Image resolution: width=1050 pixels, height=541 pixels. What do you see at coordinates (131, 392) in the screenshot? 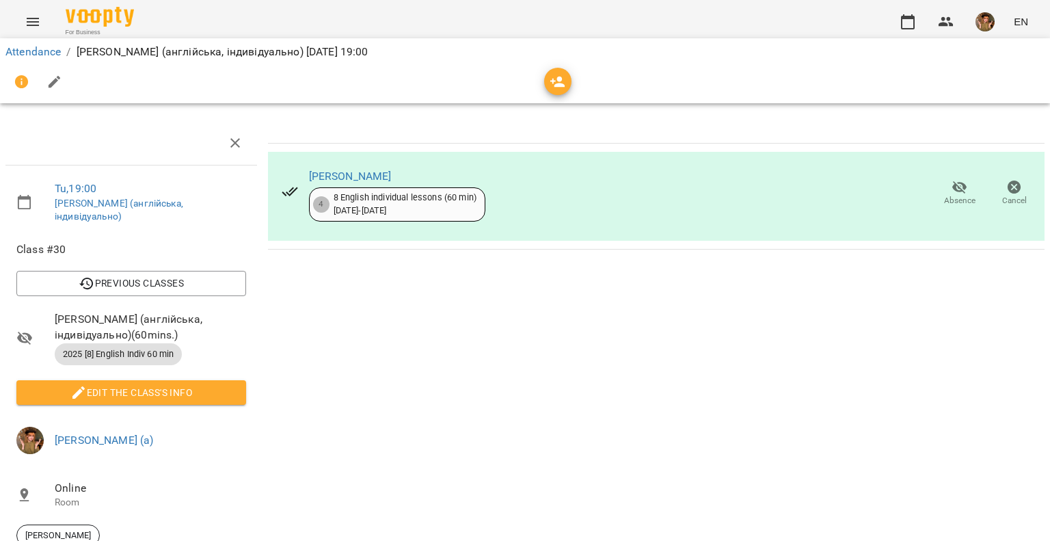
I see `button: Edit the class's Info` at bounding box center [131, 392].